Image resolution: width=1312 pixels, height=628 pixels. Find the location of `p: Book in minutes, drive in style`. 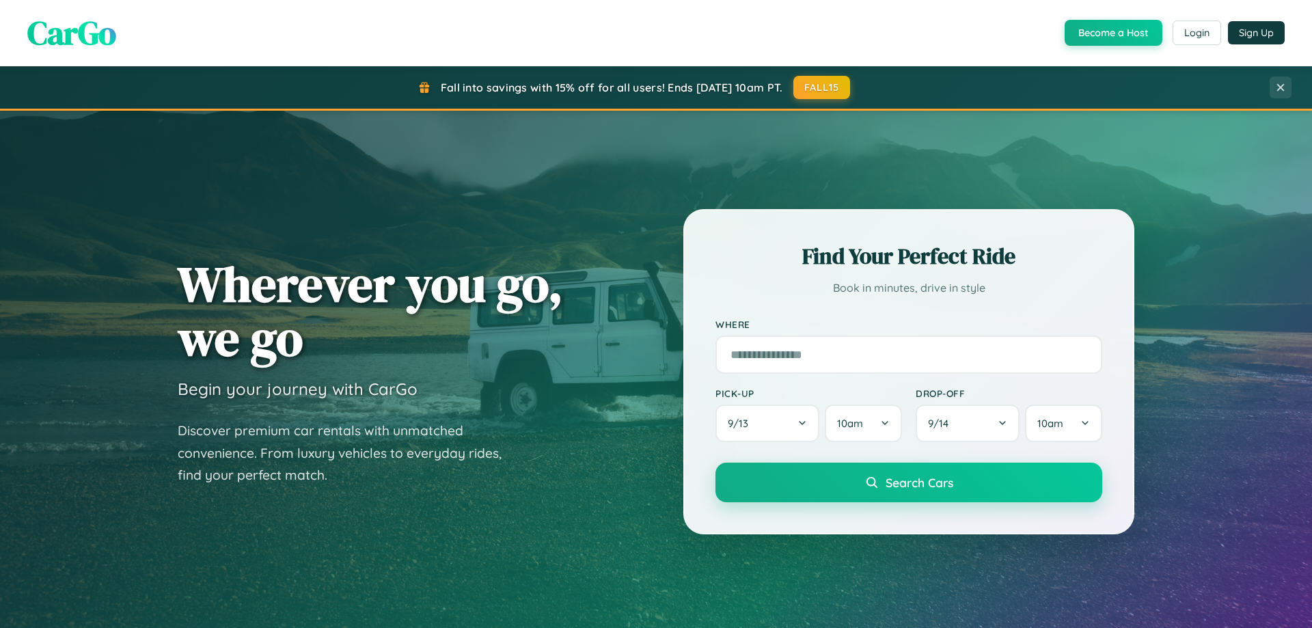

p: Book in minutes, drive in style is located at coordinates (909, 288).